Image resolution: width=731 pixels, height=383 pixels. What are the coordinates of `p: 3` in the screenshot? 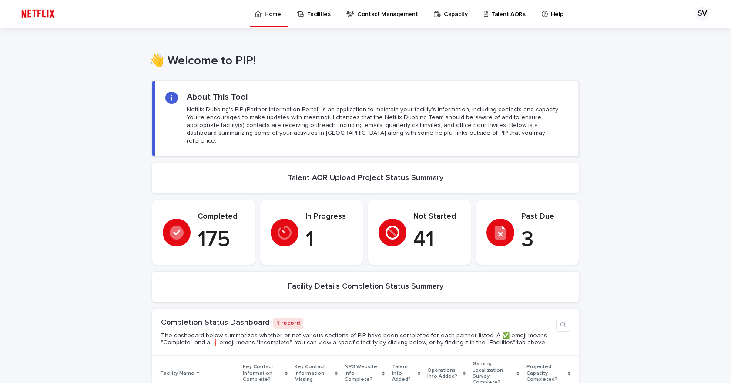 It's located at (545, 240).